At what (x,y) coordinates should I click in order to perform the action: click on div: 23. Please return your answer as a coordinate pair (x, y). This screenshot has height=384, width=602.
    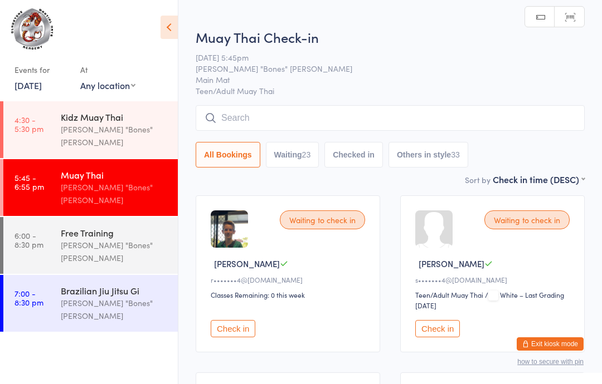
    Looking at the image, I should click on (306, 155).